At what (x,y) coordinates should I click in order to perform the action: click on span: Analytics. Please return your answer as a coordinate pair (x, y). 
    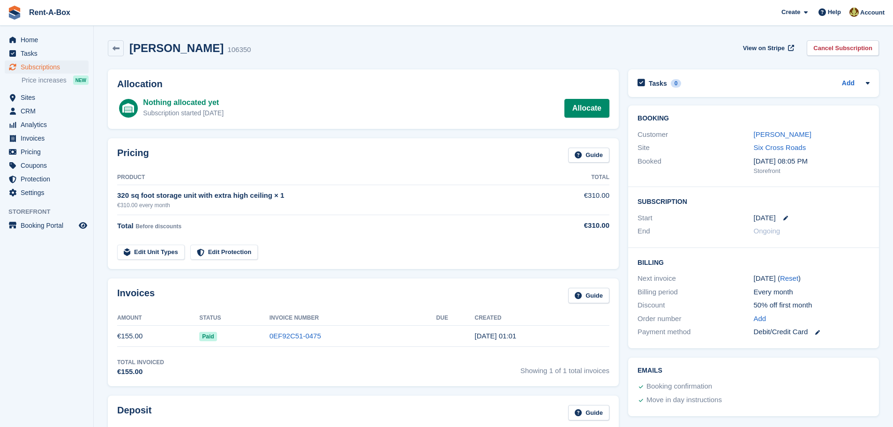
    Looking at the image, I should click on (49, 125).